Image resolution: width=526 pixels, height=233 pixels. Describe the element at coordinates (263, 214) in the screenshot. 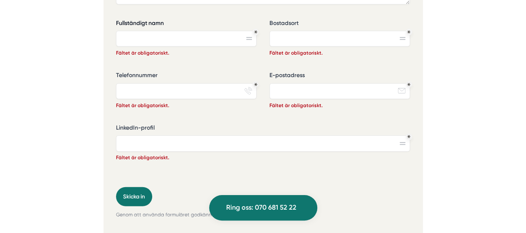

I see `p: Genom att använda formuläret godkänner du vår integritetspolicy.` at that location.